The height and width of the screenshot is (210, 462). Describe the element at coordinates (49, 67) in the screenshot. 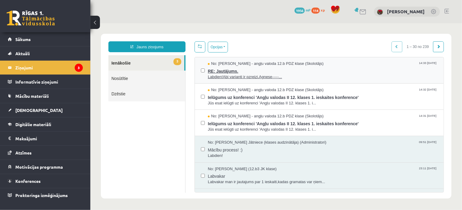

I see `legend: Ziņojumi` at that location.